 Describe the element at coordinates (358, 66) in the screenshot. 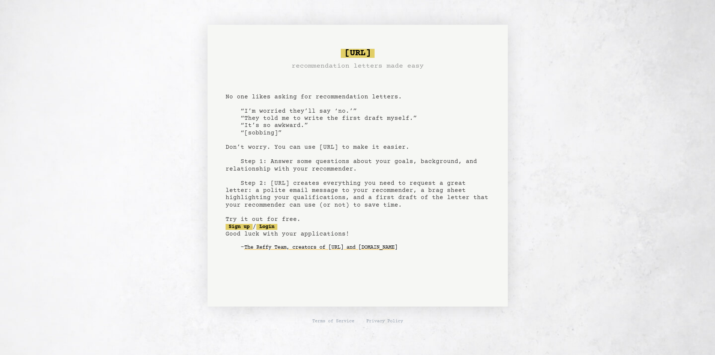

I see `h3: recommendation letters made easy` at that location.